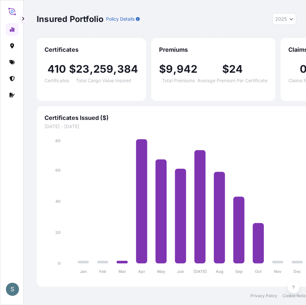 This screenshot has width=306, height=305. I want to click on span: 410, so click(57, 69).